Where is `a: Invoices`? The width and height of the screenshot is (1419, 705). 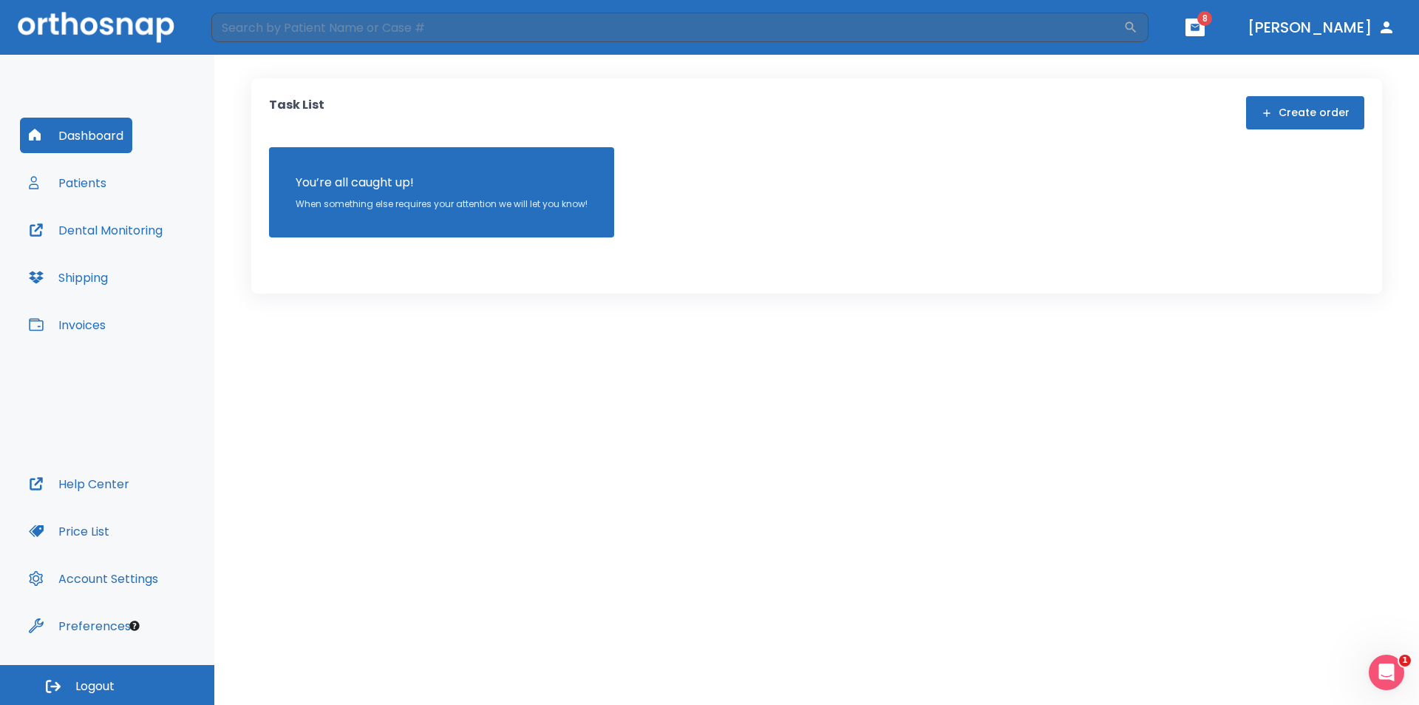
a: Invoices is located at coordinates (67, 325).